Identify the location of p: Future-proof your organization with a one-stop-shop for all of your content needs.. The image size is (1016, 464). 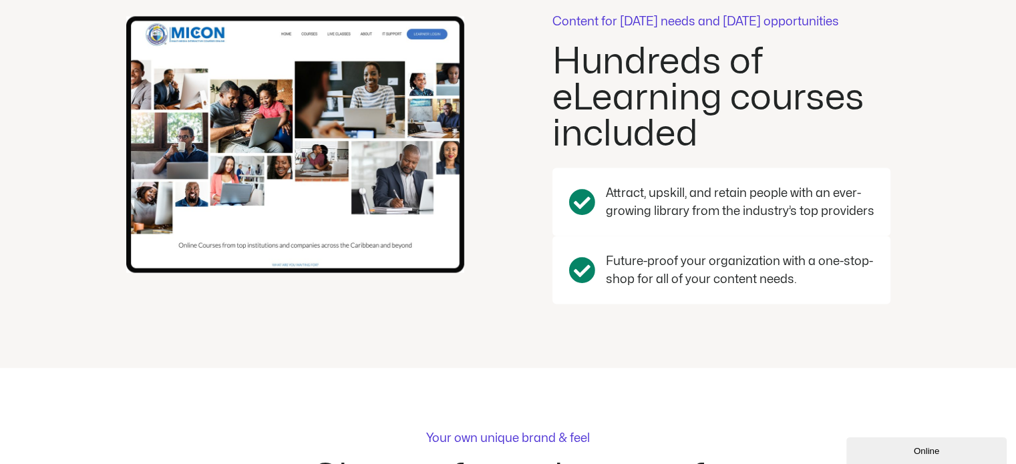
(740, 270).